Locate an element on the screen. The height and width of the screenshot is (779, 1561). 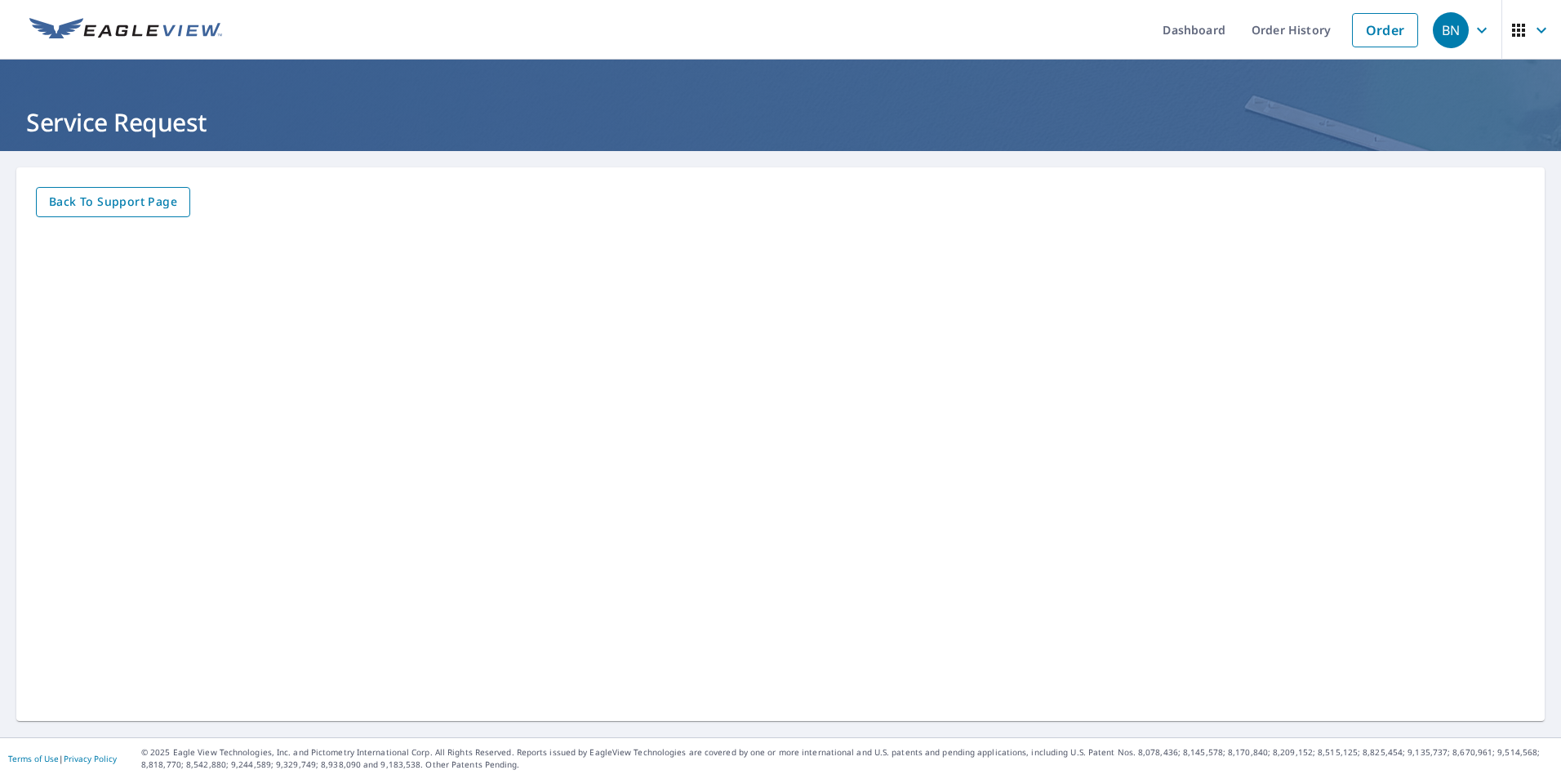
a: Terms of Use is located at coordinates (33, 759).